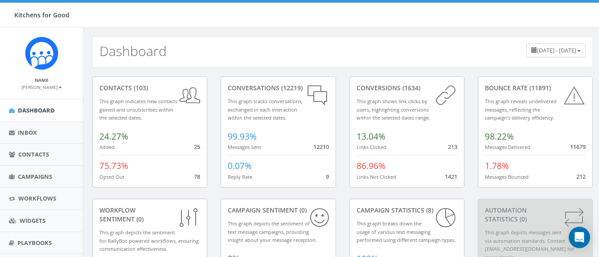 The height and width of the screenshot is (257, 599). What do you see at coordinates (240, 177) in the screenshot?
I see `small: Reply Rate` at bounding box center [240, 177].